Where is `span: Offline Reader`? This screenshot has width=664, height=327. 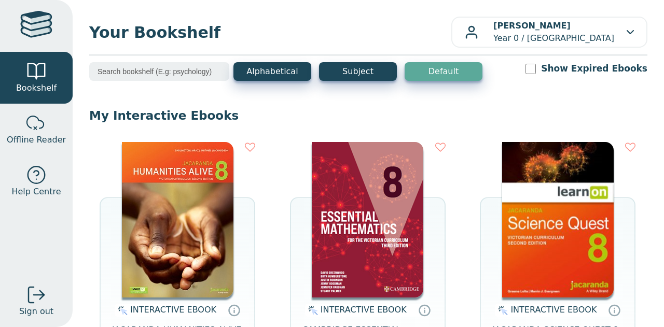 span: Offline Reader is located at coordinates (36, 140).